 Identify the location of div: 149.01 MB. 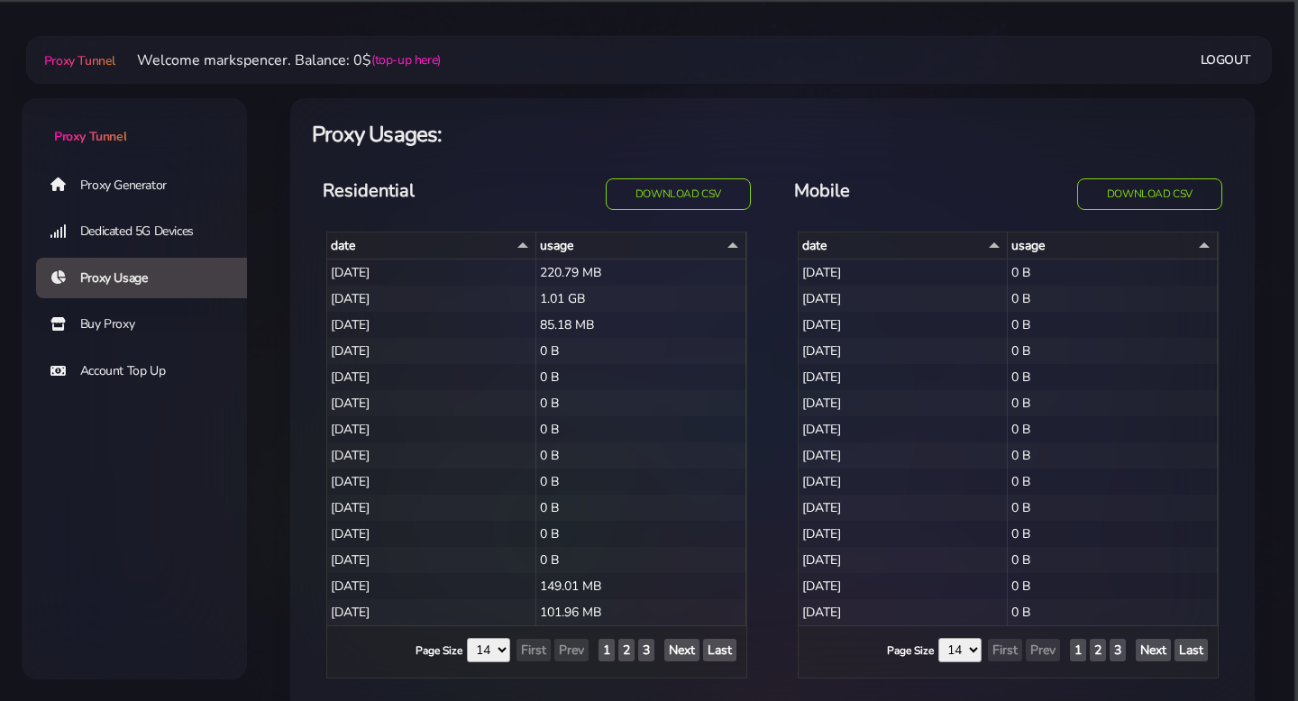
(641, 586).